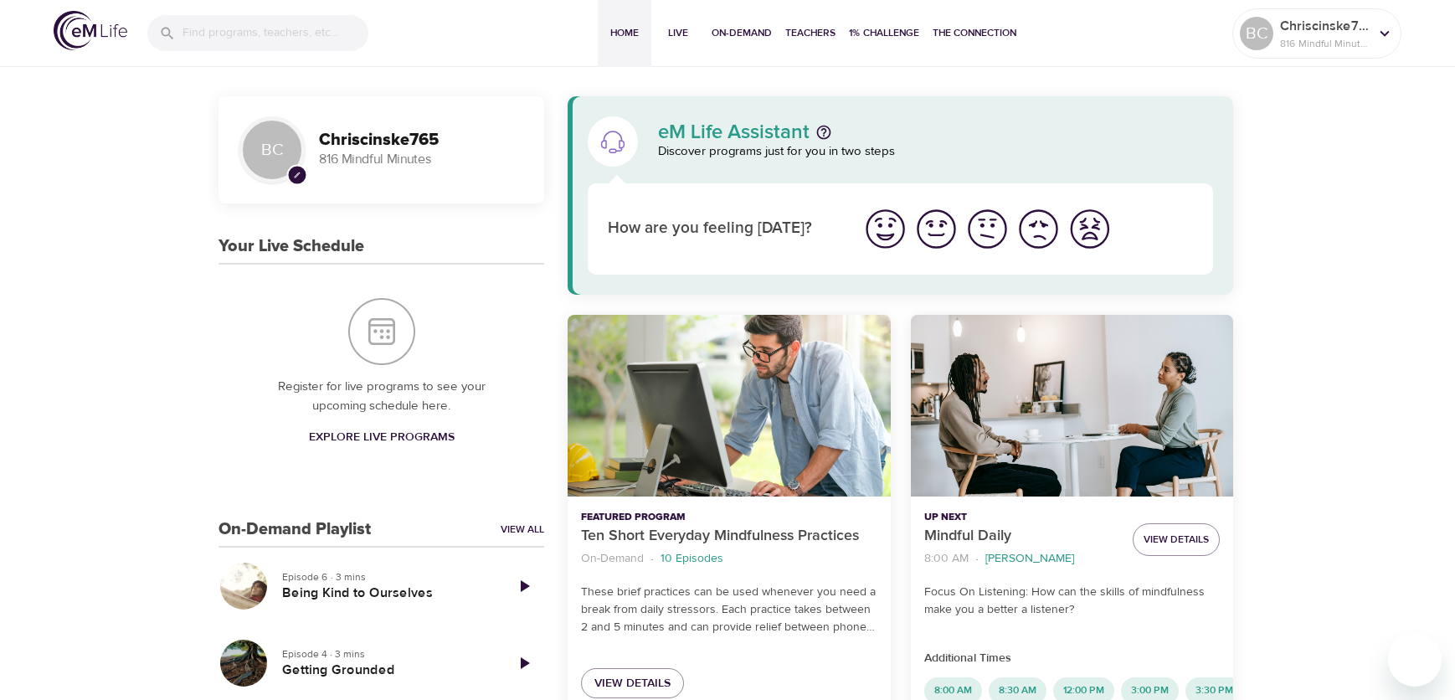 This screenshot has height=700, width=1455. I want to click on p: These brief practices can be used whenever you need a break from daily stressors. Each practice t..., so click(728, 609).